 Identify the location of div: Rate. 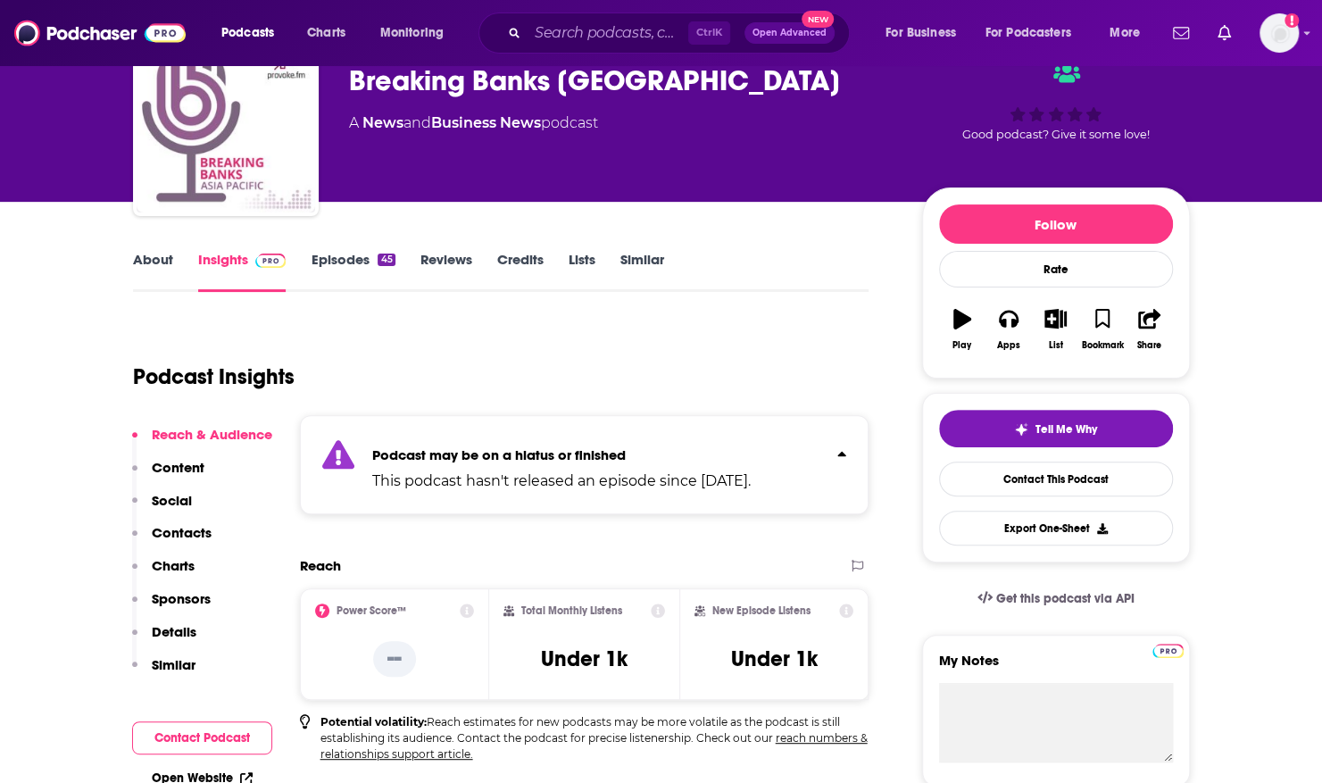
(1056, 269).